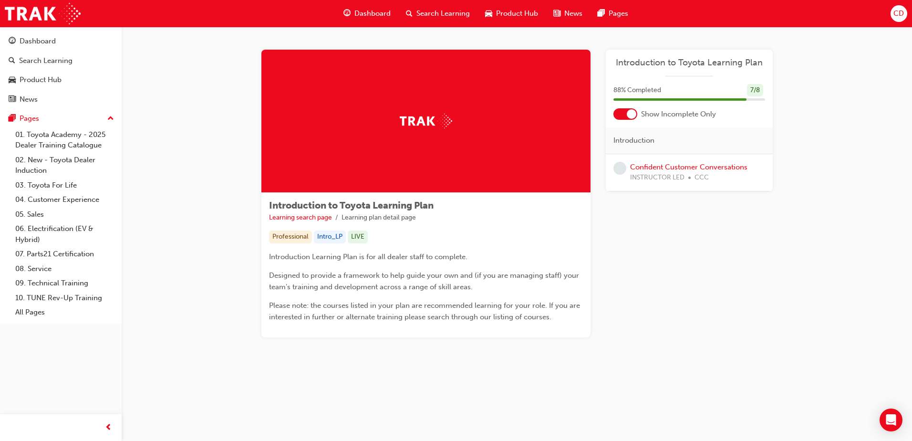  Describe the element at coordinates (64, 283) in the screenshot. I see `a: 09. Technical Training` at that location.